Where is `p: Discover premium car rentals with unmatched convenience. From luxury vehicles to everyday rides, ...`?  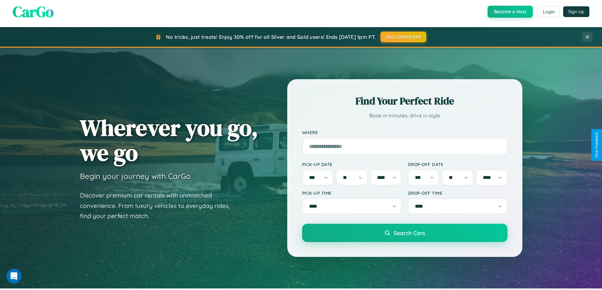 p: Discover premium car rentals with unmatched convenience. From luxury vehicles to everyday rides, ... is located at coordinates (159, 206).